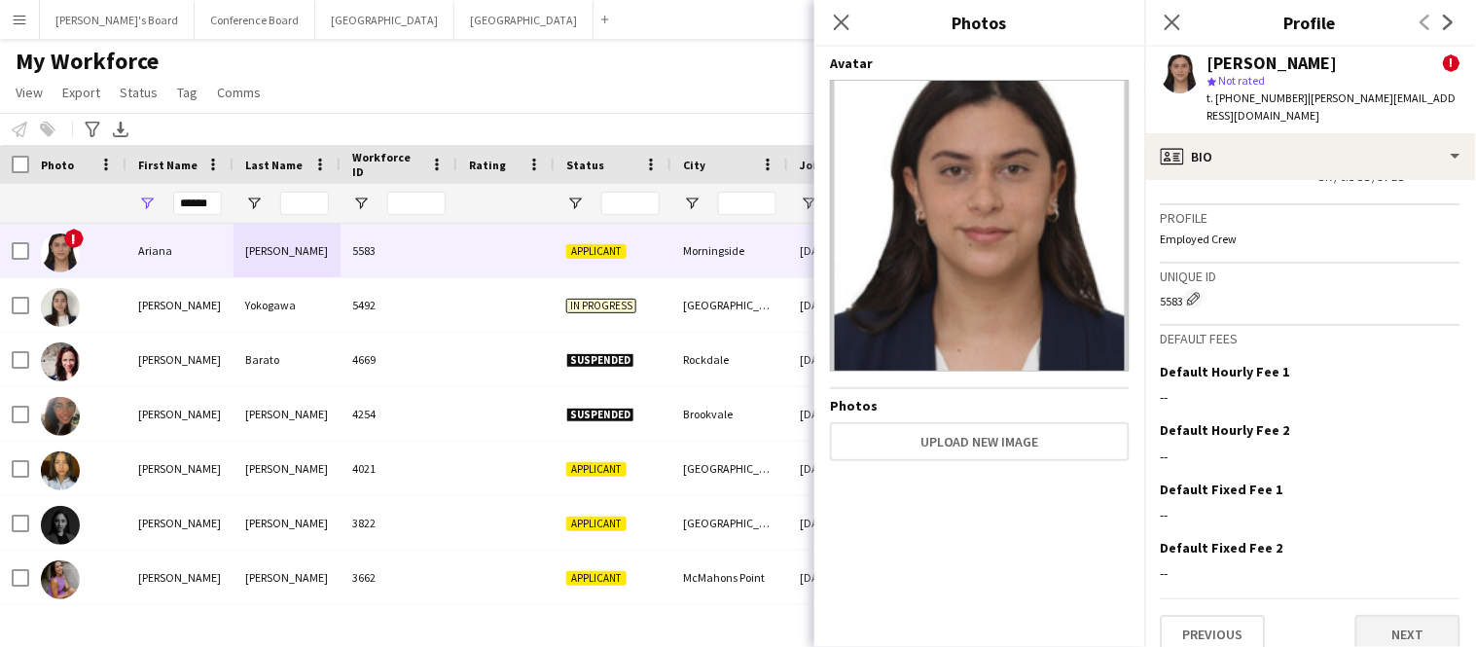  What do you see at coordinates (187, 92) in the screenshot?
I see `a: Tag` at bounding box center [187, 92].